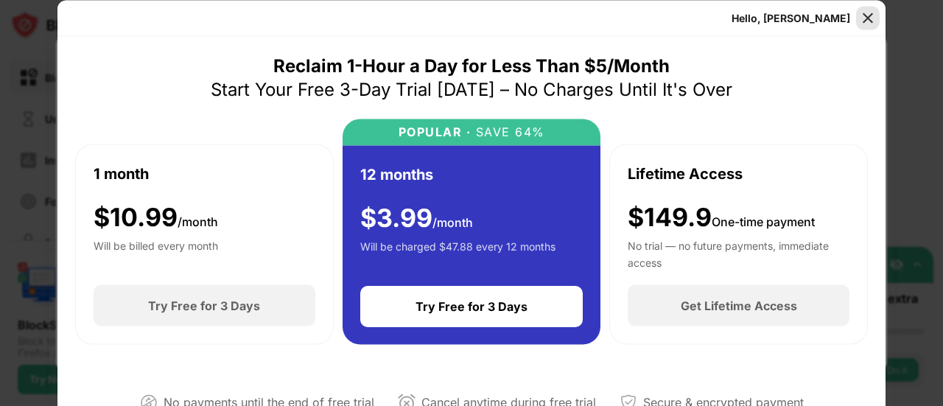 This screenshot has width=943, height=406. Describe the element at coordinates (721, 217) in the screenshot. I see `div: $149.9` at that location.